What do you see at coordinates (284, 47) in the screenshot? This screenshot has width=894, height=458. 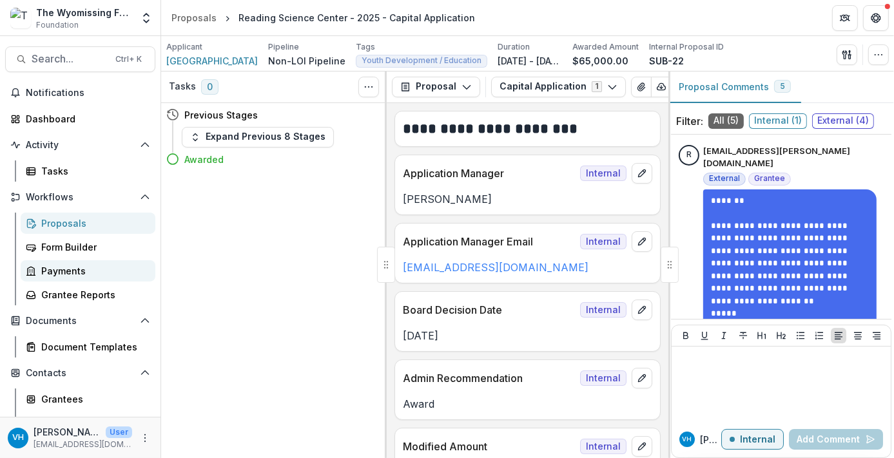 I see `p: Pipeline` at bounding box center [284, 47].